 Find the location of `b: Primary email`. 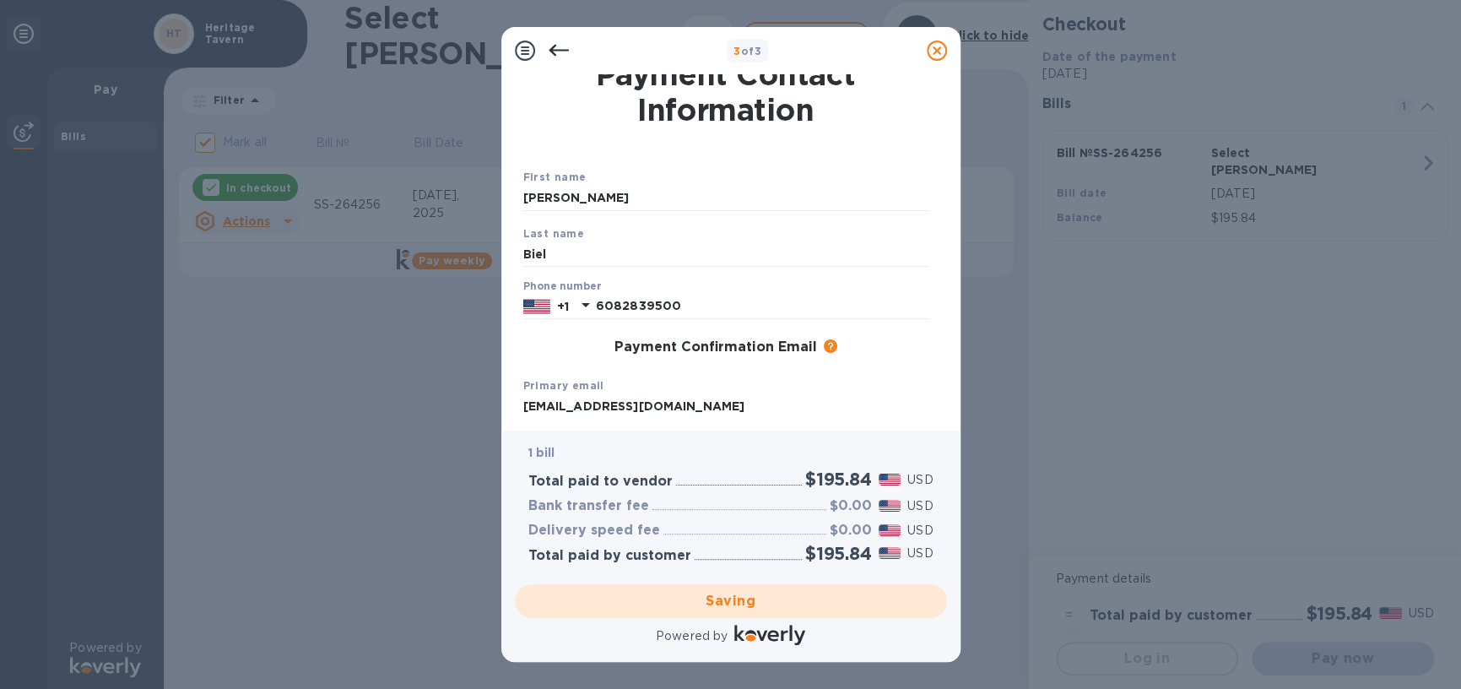

b: Primary email is located at coordinates (564, 385).